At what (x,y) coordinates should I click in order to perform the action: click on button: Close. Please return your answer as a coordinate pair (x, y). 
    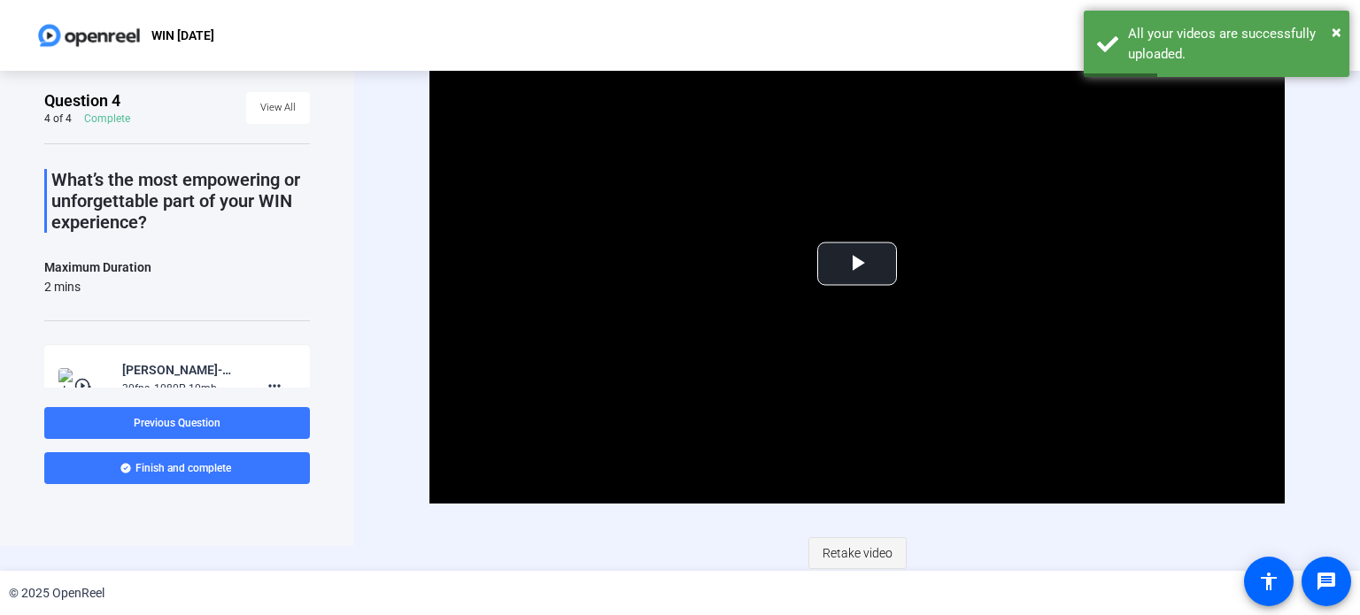
    Looking at the image, I should click on (1336, 32).